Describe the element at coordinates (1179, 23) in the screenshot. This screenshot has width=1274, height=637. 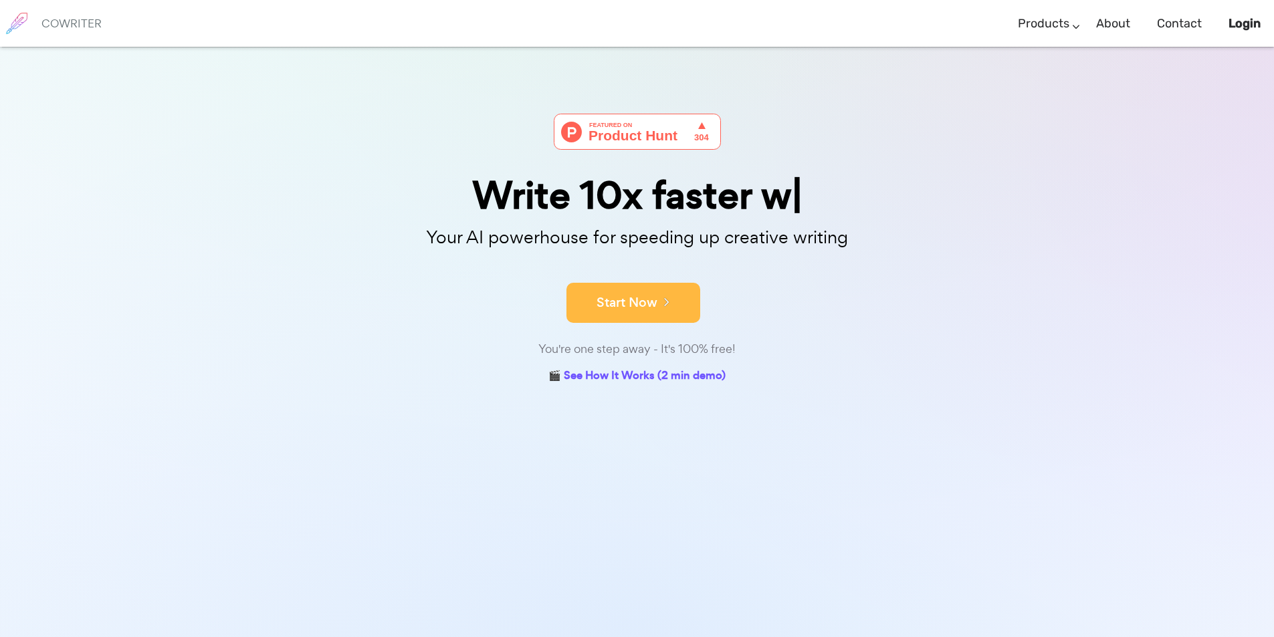
I see `a: Contact` at that location.